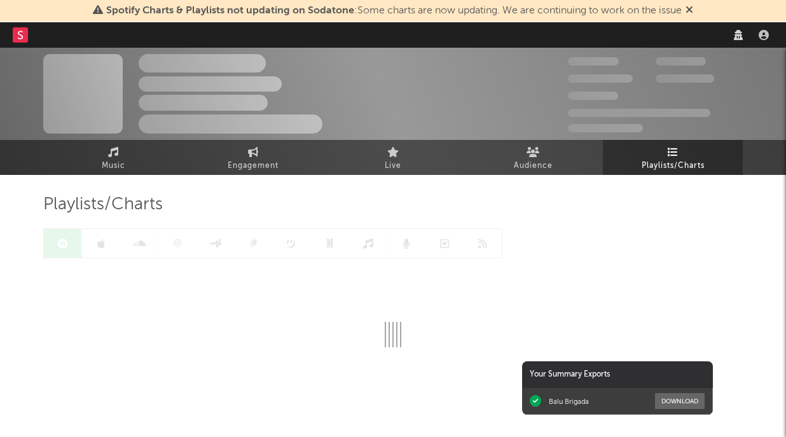 This screenshot has height=437, width=786. What do you see at coordinates (605, 128) in the screenshot?
I see `span: Jump Score: 85.0` at bounding box center [605, 128].